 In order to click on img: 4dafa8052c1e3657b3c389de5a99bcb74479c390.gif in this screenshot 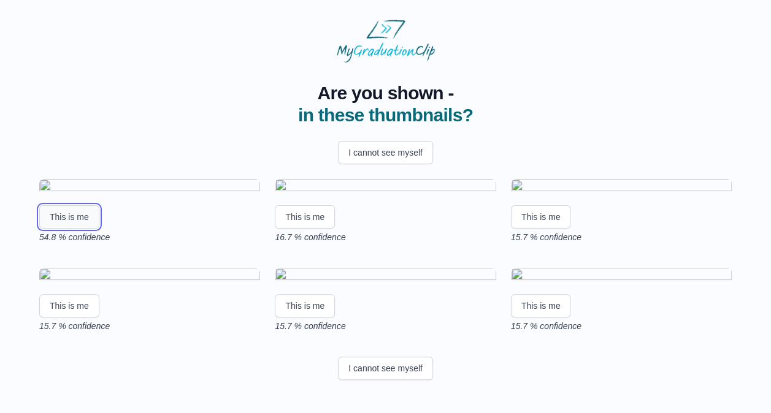, I will do `click(385, 187)`.